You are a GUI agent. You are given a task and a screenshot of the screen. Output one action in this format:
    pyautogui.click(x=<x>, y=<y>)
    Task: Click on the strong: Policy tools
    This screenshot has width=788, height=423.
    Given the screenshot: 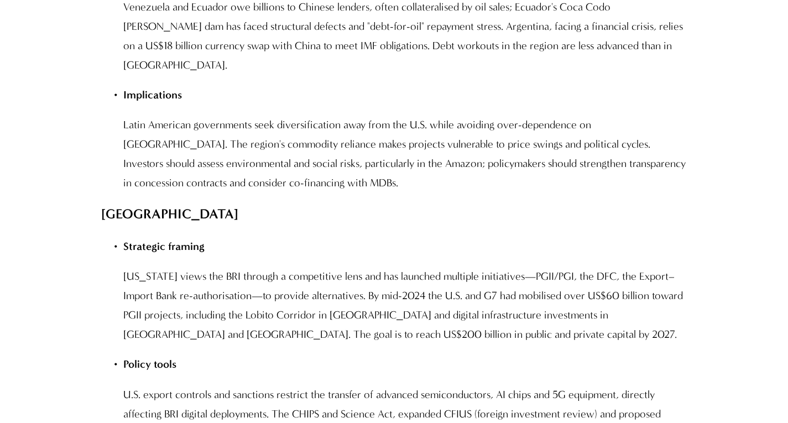 What is the action you would take?
    pyautogui.click(x=150, y=364)
    